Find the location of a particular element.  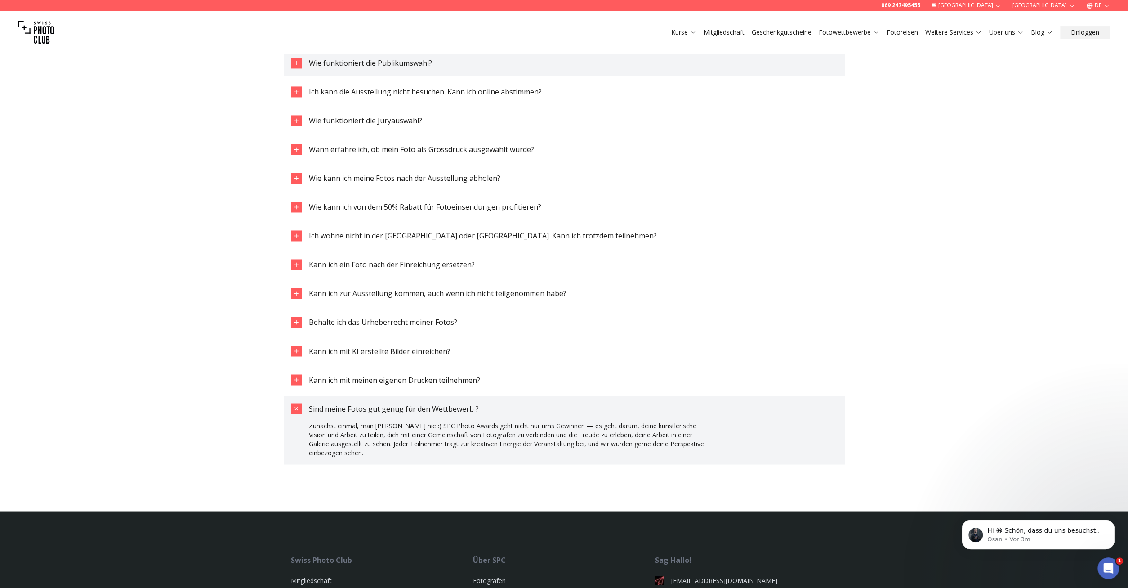

button: Kann ich mit meinen eigenen Drucken teilnehmen? is located at coordinates (564, 379).